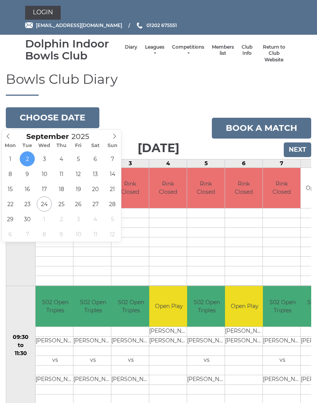 This screenshot has width=317, height=403. I want to click on td: 7, so click(281, 163).